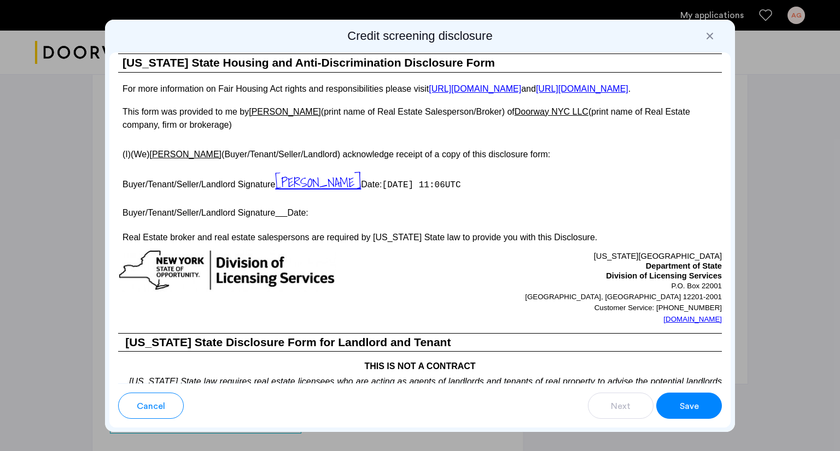 The height and width of the screenshot is (451, 840). I want to click on span: Next, so click(620, 407).